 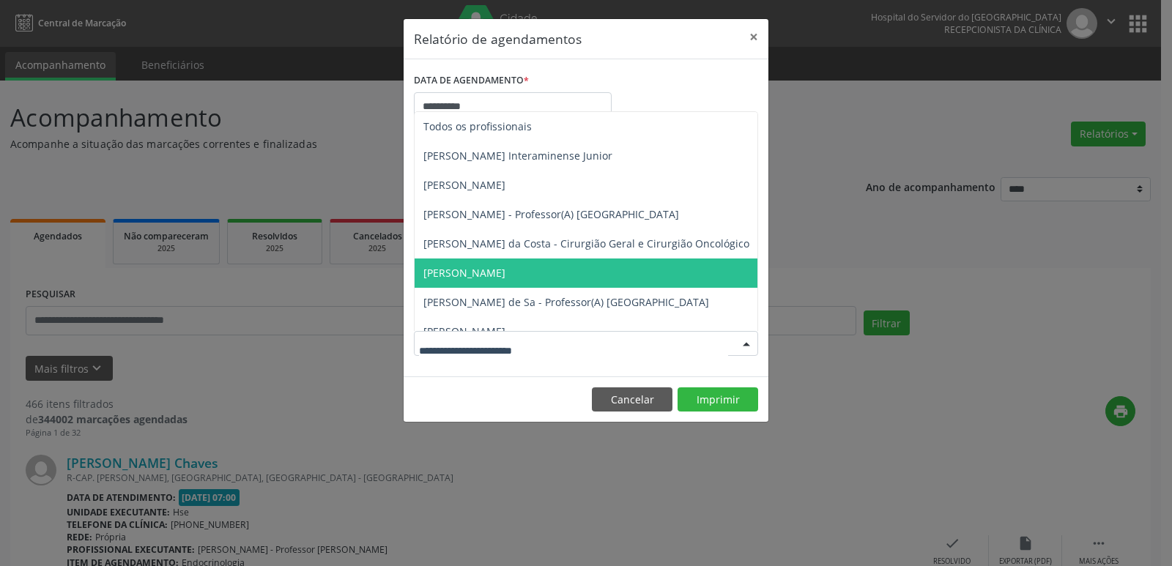 I want to click on button: Cancelar, so click(x=632, y=400).